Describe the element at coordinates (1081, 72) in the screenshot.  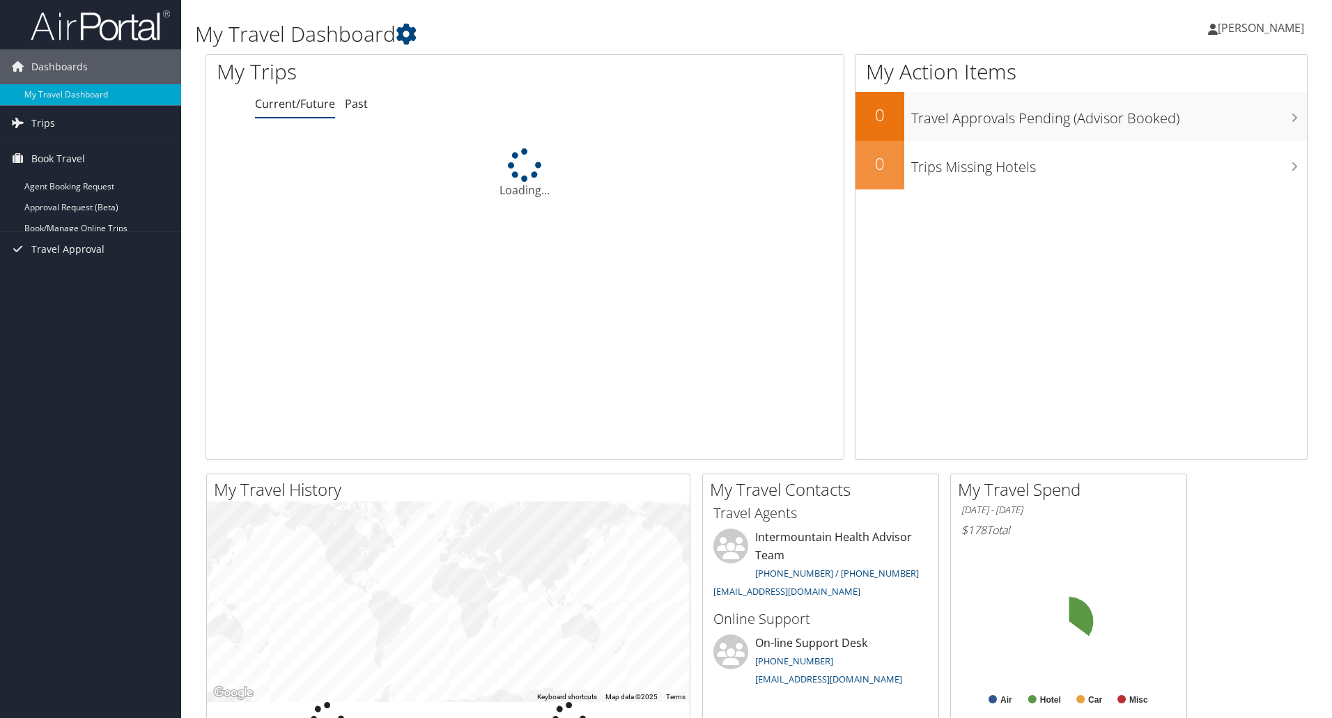
I see `h1: My Action Items` at that location.